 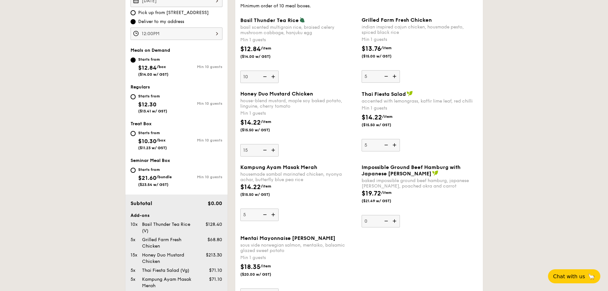 I want to click on button: Chat with us🦙, so click(x=574, y=276).